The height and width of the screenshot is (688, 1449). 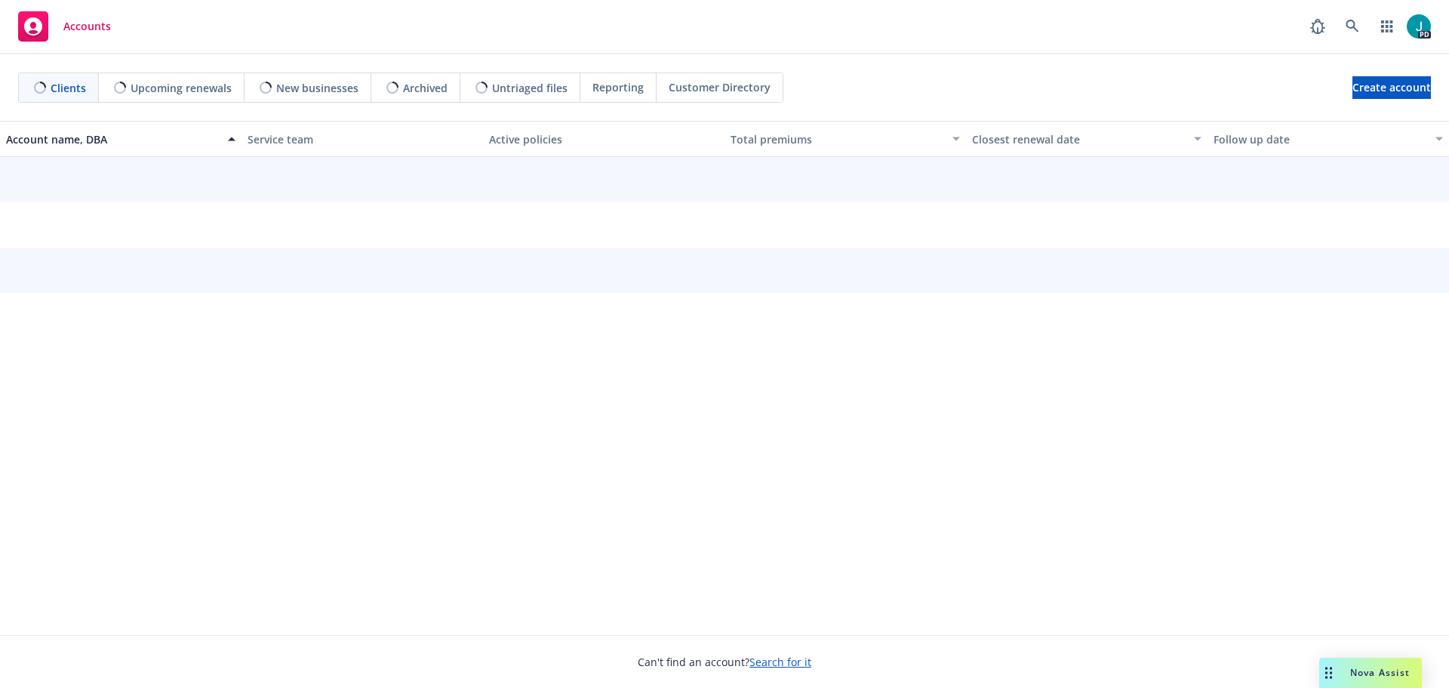 I want to click on a: Report a Bug, so click(x=1318, y=26).